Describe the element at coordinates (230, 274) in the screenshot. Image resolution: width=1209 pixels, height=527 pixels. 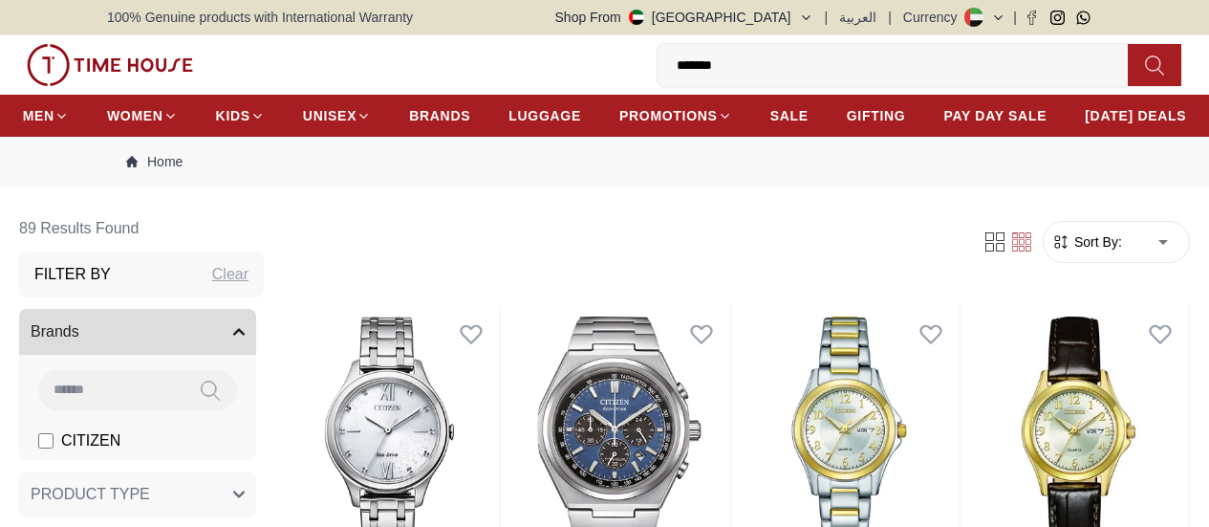
I see `div: Clear` at that location.